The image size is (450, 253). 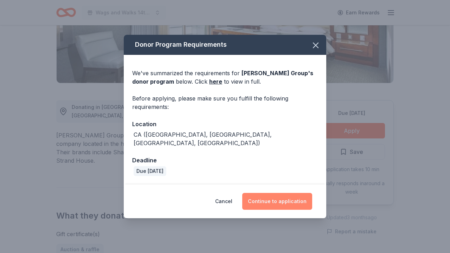 What do you see at coordinates (225, 77) in the screenshot?
I see `div: We've summarized the requirements for below. Click to view in full.` at bounding box center [225, 77].